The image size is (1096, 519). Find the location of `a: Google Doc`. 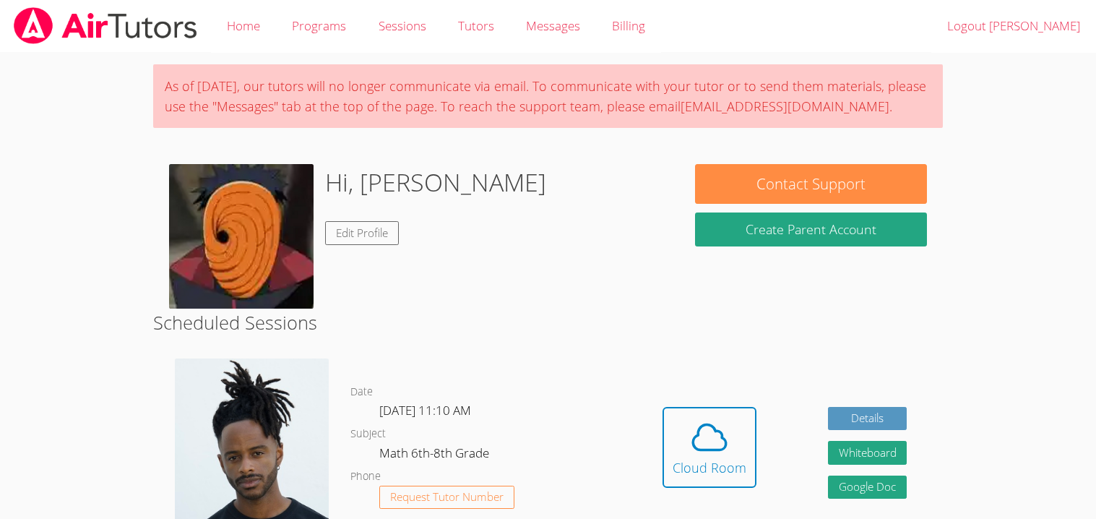

a: Google Doc is located at coordinates (868, 487).